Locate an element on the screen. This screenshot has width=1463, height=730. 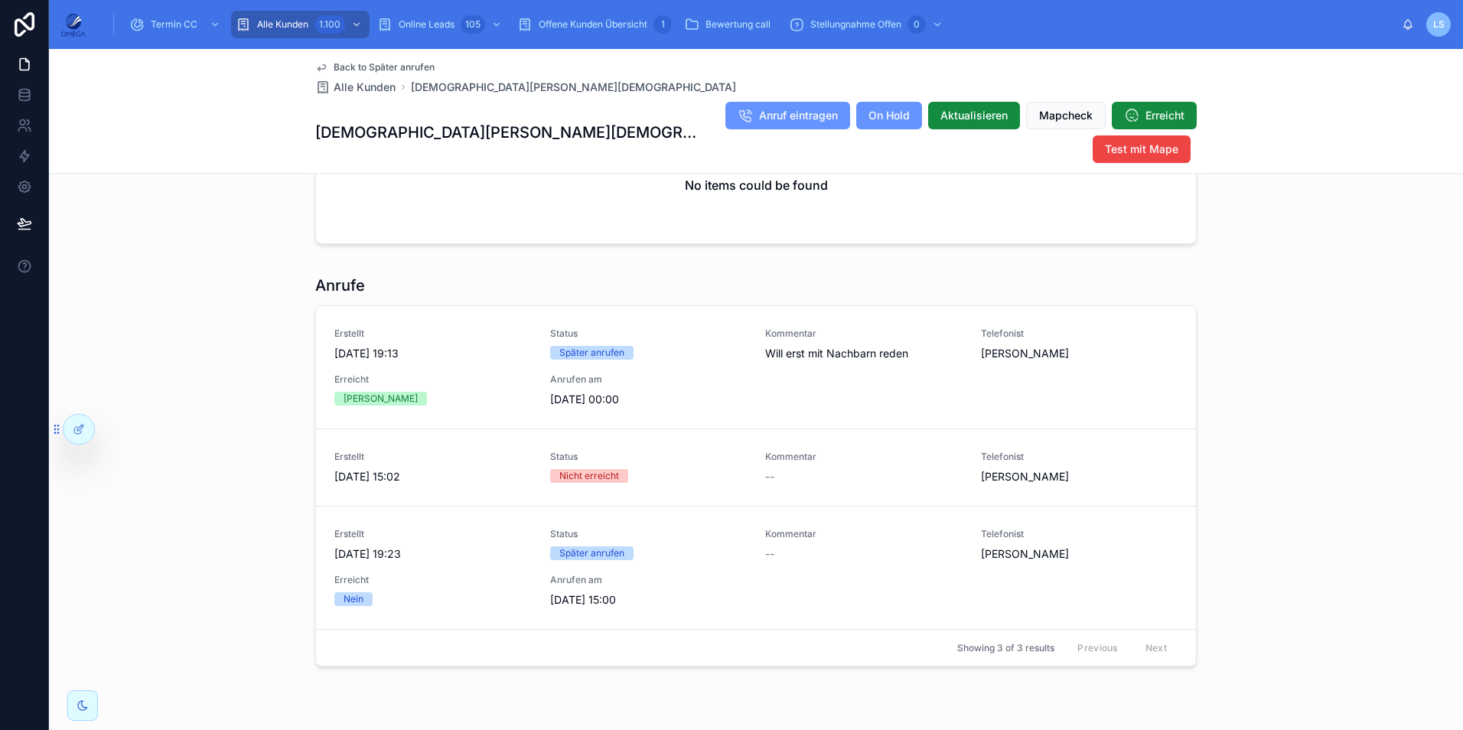
span: Termin CC is located at coordinates (174, 24).